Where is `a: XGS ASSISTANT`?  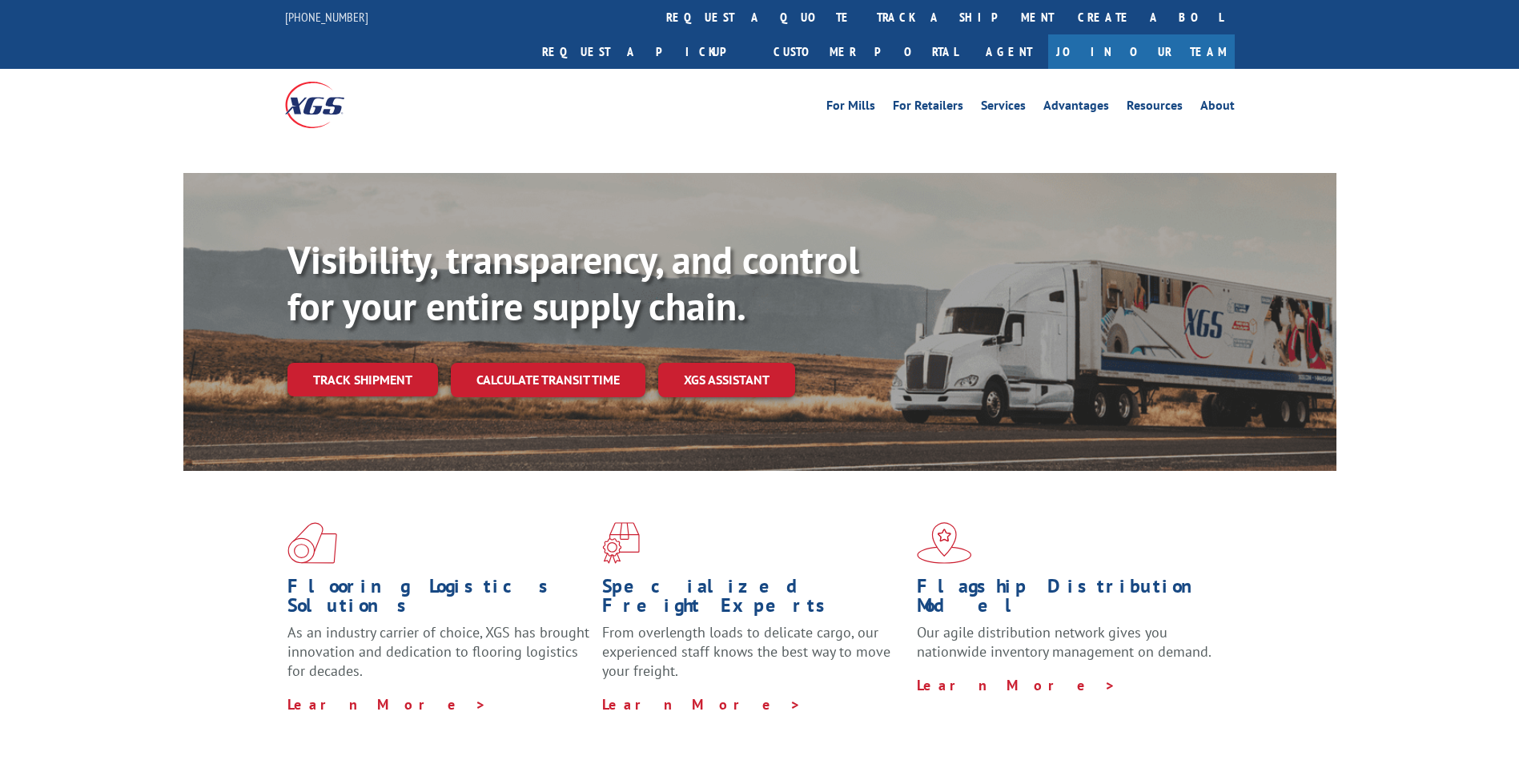
a: XGS ASSISTANT is located at coordinates (726, 379).